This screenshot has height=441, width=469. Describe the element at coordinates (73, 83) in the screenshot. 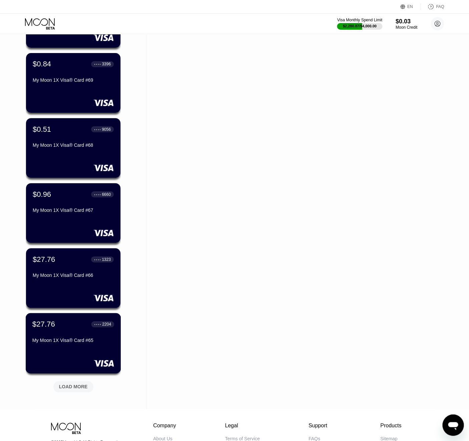

I see `div: $0.84● ● ● ●3396My Moon 1X Visa® Card #69` at that location.